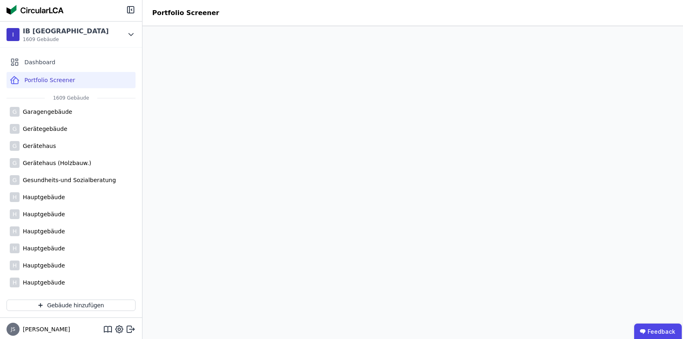  What do you see at coordinates (35, 10) in the screenshot?
I see `img: Concular` at bounding box center [35, 10].